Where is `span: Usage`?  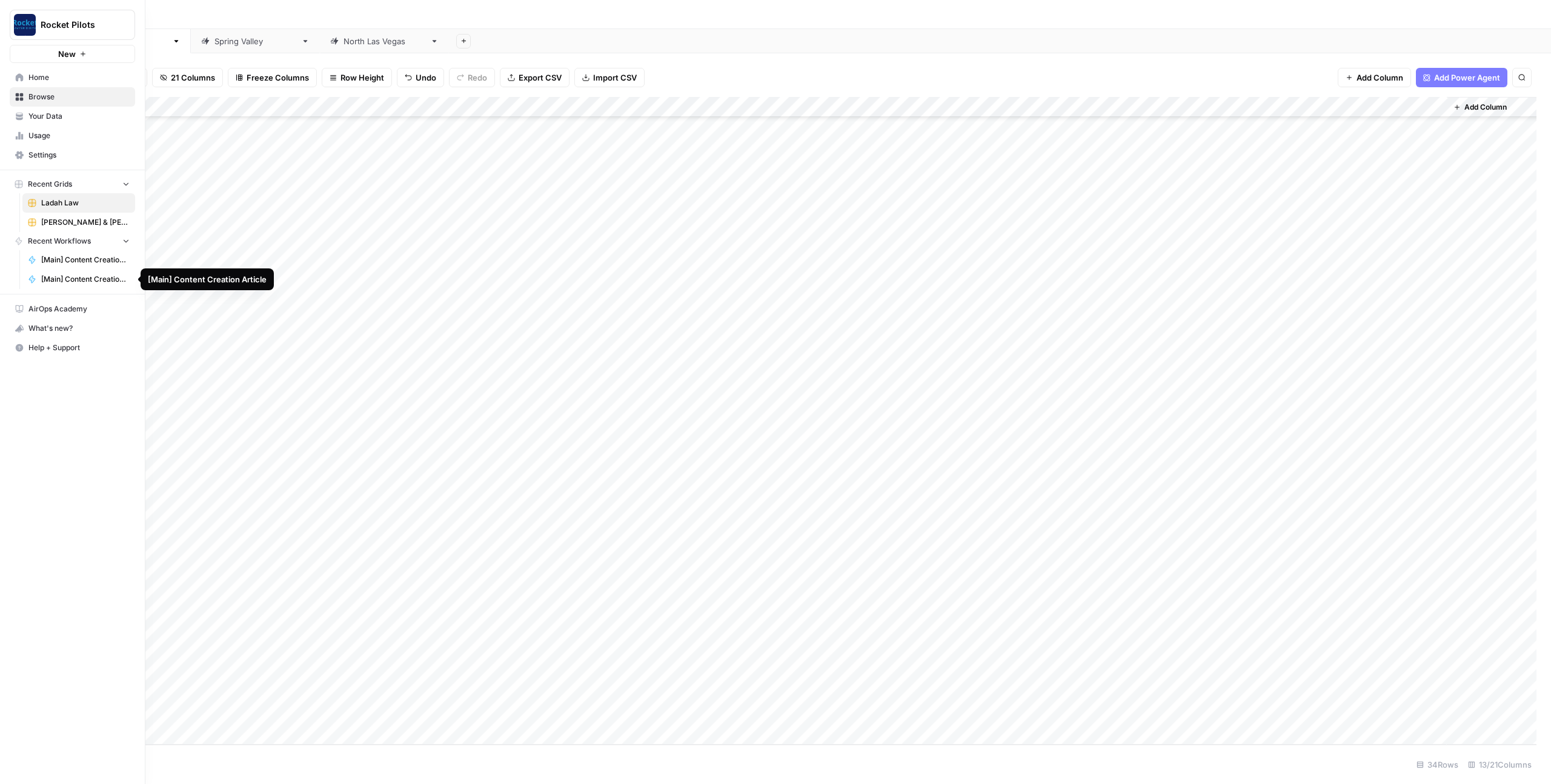 span: Usage is located at coordinates (78, 136).